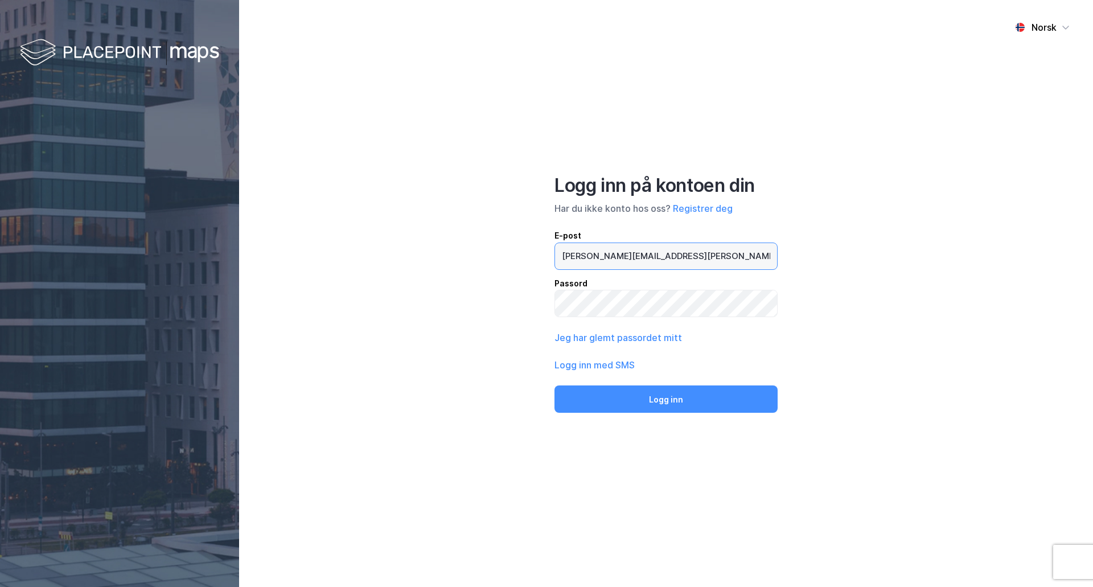 The image size is (1093, 587). I want to click on div: Kontrollprogram for chat, so click(1065, 560).